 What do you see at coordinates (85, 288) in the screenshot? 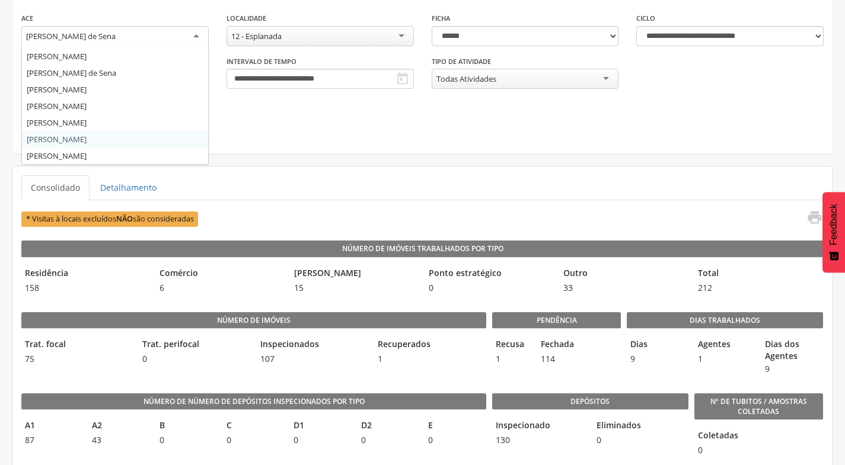
I see `span: 158` at bounding box center [85, 288].